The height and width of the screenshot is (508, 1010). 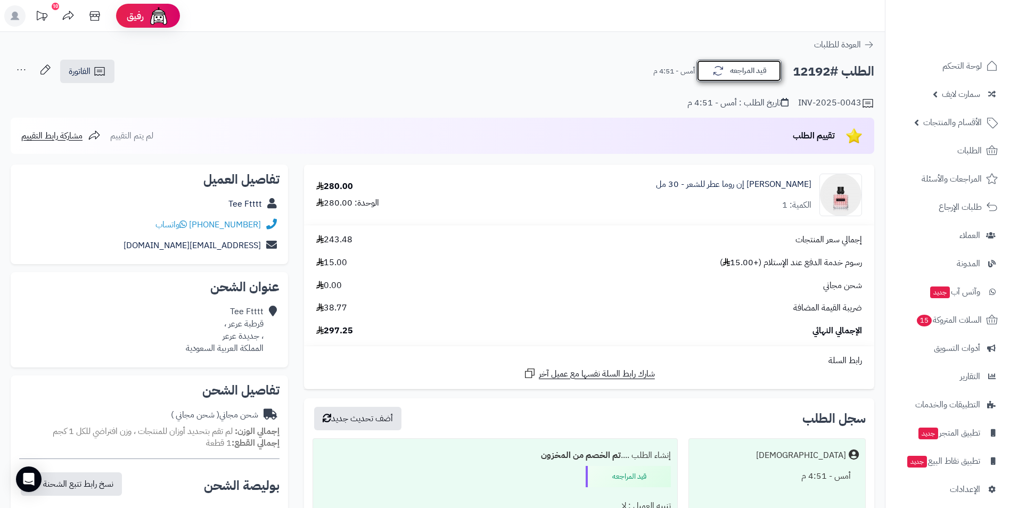 I want to click on a: واتساب, so click(x=171, y=225).